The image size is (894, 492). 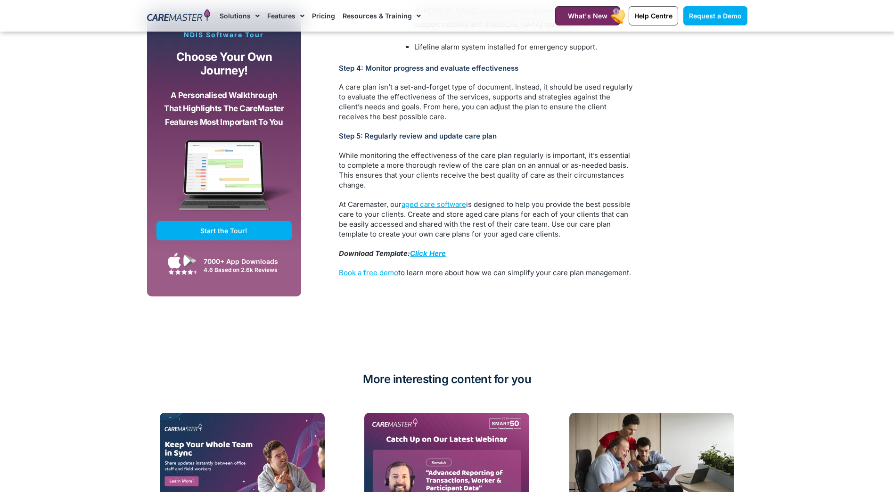 I want to click on p: A care plan isn’t a set-and-forget type of document. Instead, it should be used regularly to eval..., so click(x=487, y=102).